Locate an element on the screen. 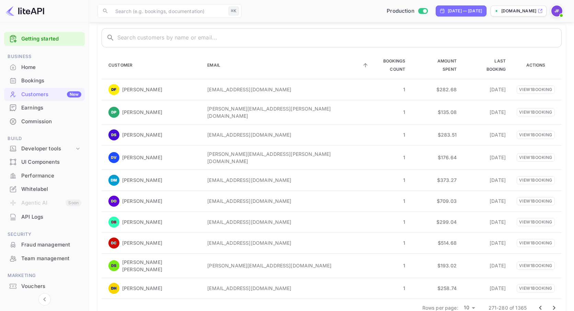 The width and height of the screenshot is (574, 311). a: UI Components is located at coordinates (44, 162).